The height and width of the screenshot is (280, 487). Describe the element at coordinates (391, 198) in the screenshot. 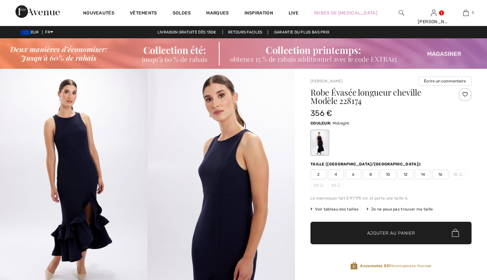

I see `div: Le mannequin fait 5'9"/175 cm et porte une taille 6.` at that location.